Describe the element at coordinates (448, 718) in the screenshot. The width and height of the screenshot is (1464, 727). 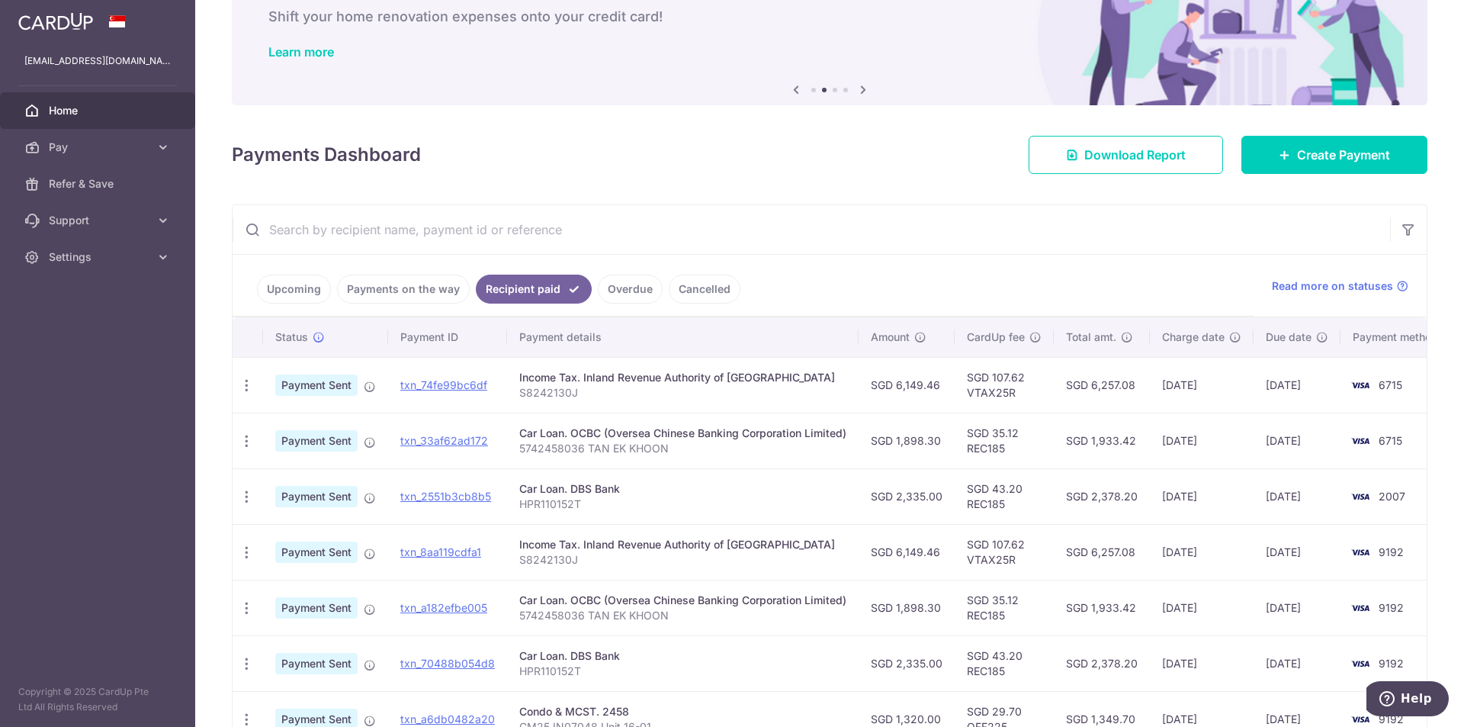
I see `a: txn_a6db0482a20` at that location.